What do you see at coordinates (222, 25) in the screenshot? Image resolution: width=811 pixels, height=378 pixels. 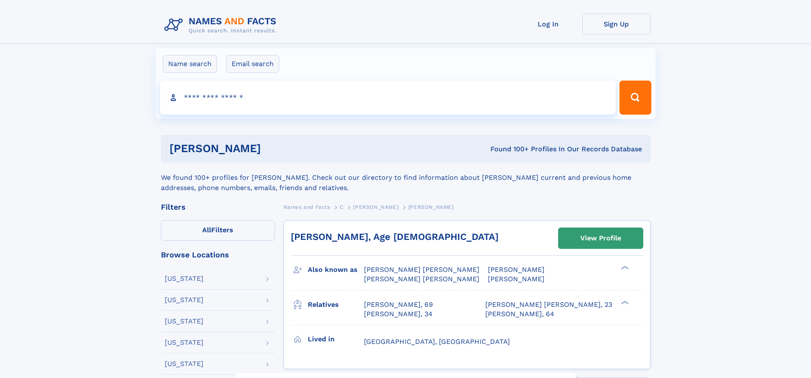 I see `img: Logo Names and Facts` at bounding box center [222, 25].